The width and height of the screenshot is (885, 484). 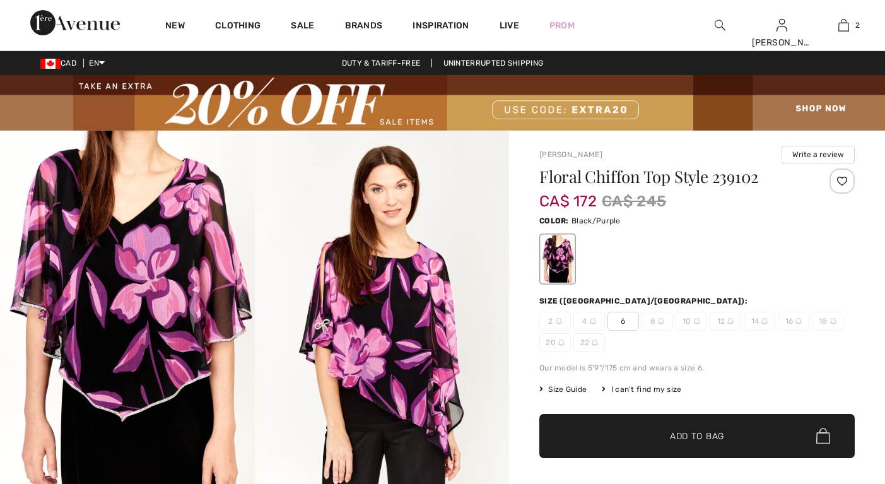 What do you see at coordinates (589, 321) in the screenshot?
I see `span: 4` at bounding box center [589, 321].